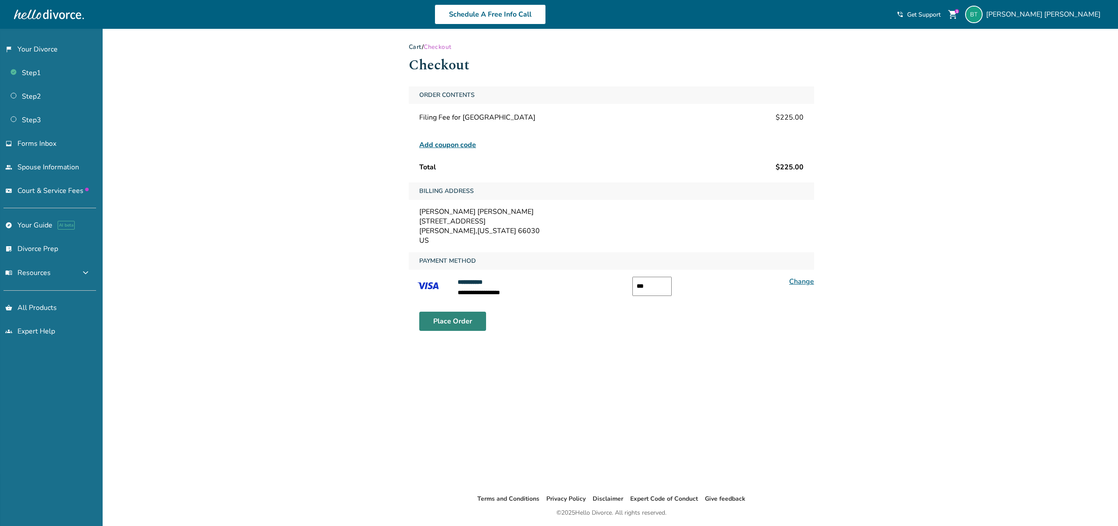  What do you see at coordinates (53, 191) in the screenshot?
I see `span: Court & Service Fees` at bounding box center [53, 191].